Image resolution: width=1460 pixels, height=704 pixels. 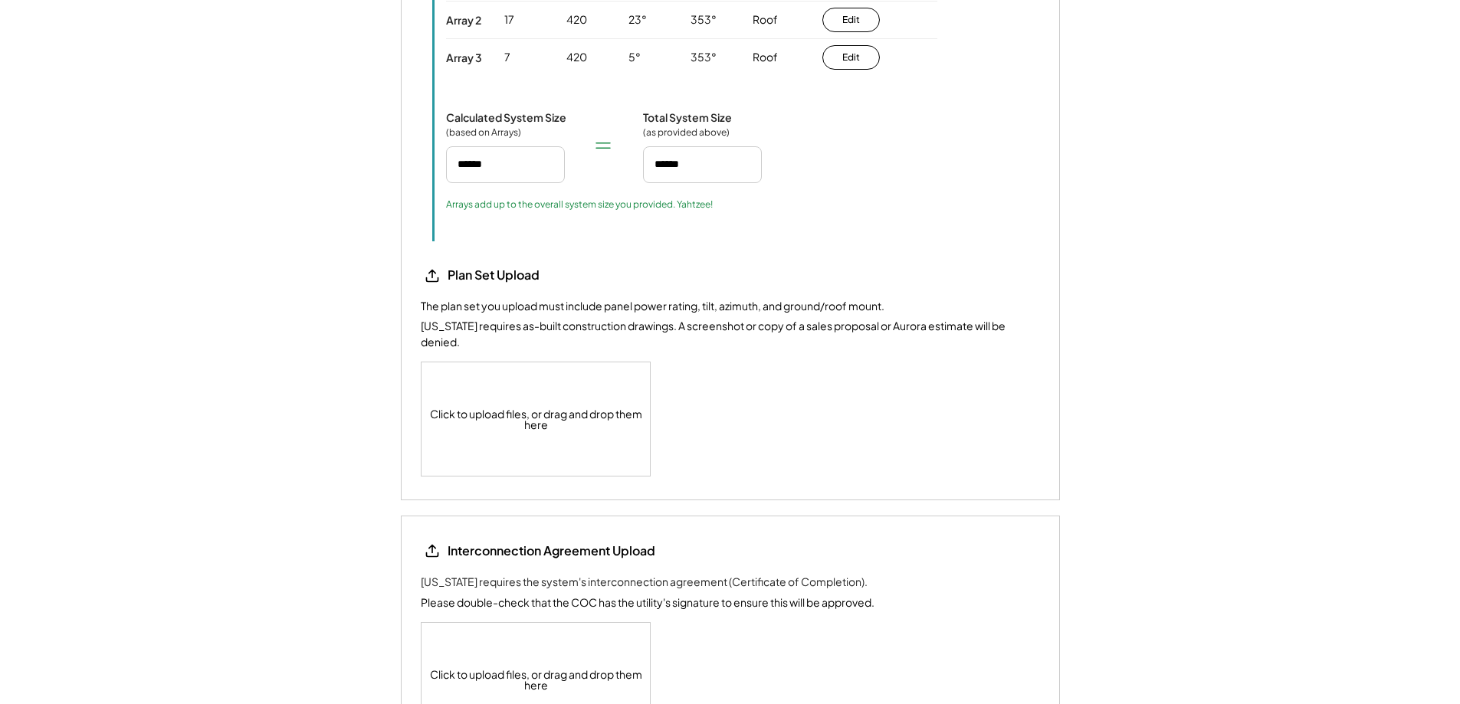 What do you see at coordinates (652, 307) in the screenshot?
I see `div: The plan set you upload must include panel power rating, tilt, azimuth, and ground/roof mount.` at bounding box center [652, 307].